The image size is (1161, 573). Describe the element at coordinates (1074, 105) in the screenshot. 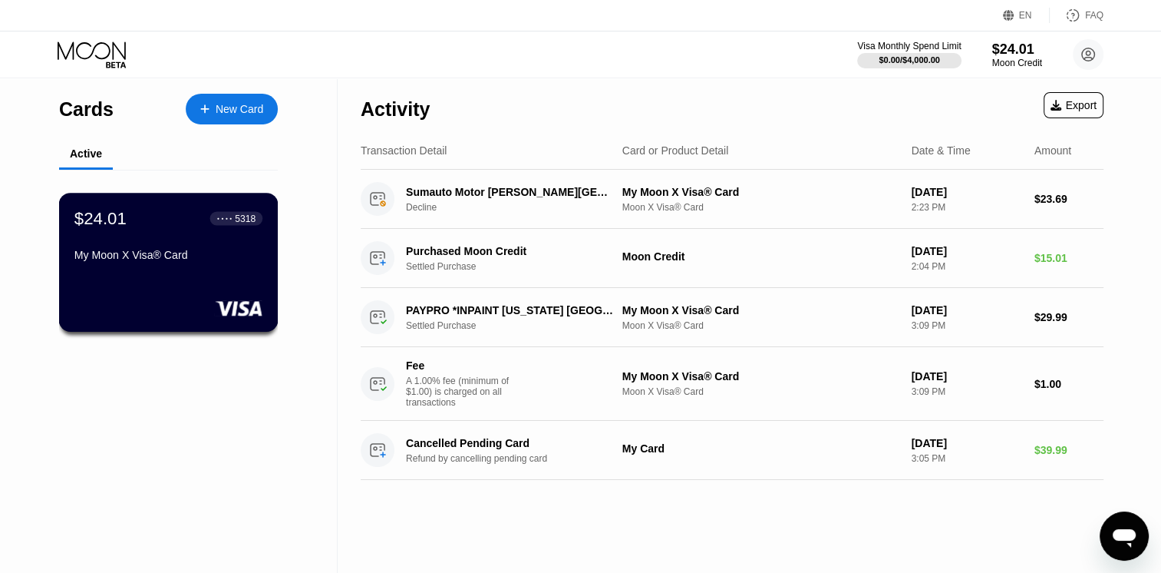

I see `div: Export` at that location.